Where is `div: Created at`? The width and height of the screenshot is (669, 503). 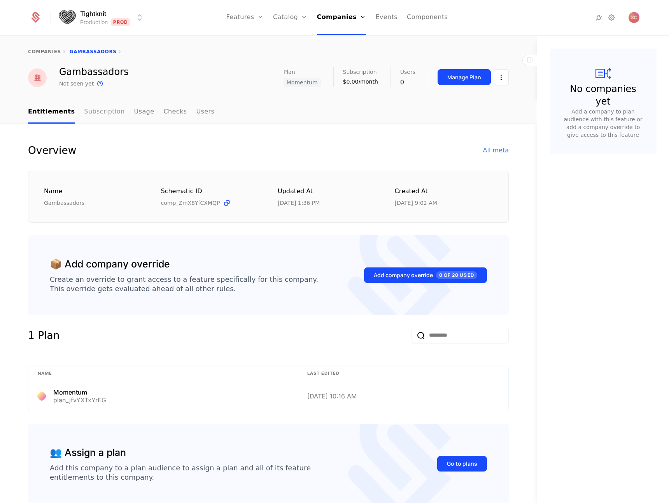 div: Created at is located at coordinates (443, 191).